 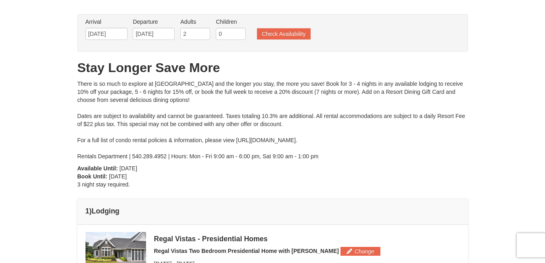 I want to click on strong: Available Until:, so click(x=98, y=169).